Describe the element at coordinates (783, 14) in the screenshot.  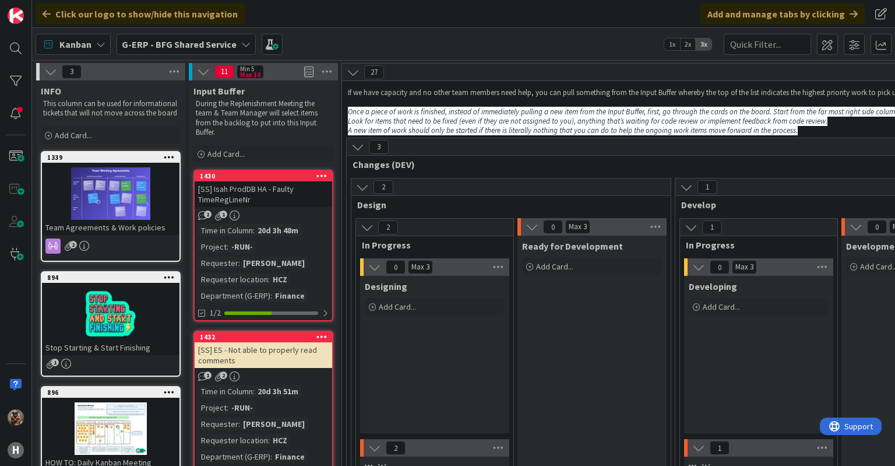
I see `div: Add and manage tabs by clicking` at that location.